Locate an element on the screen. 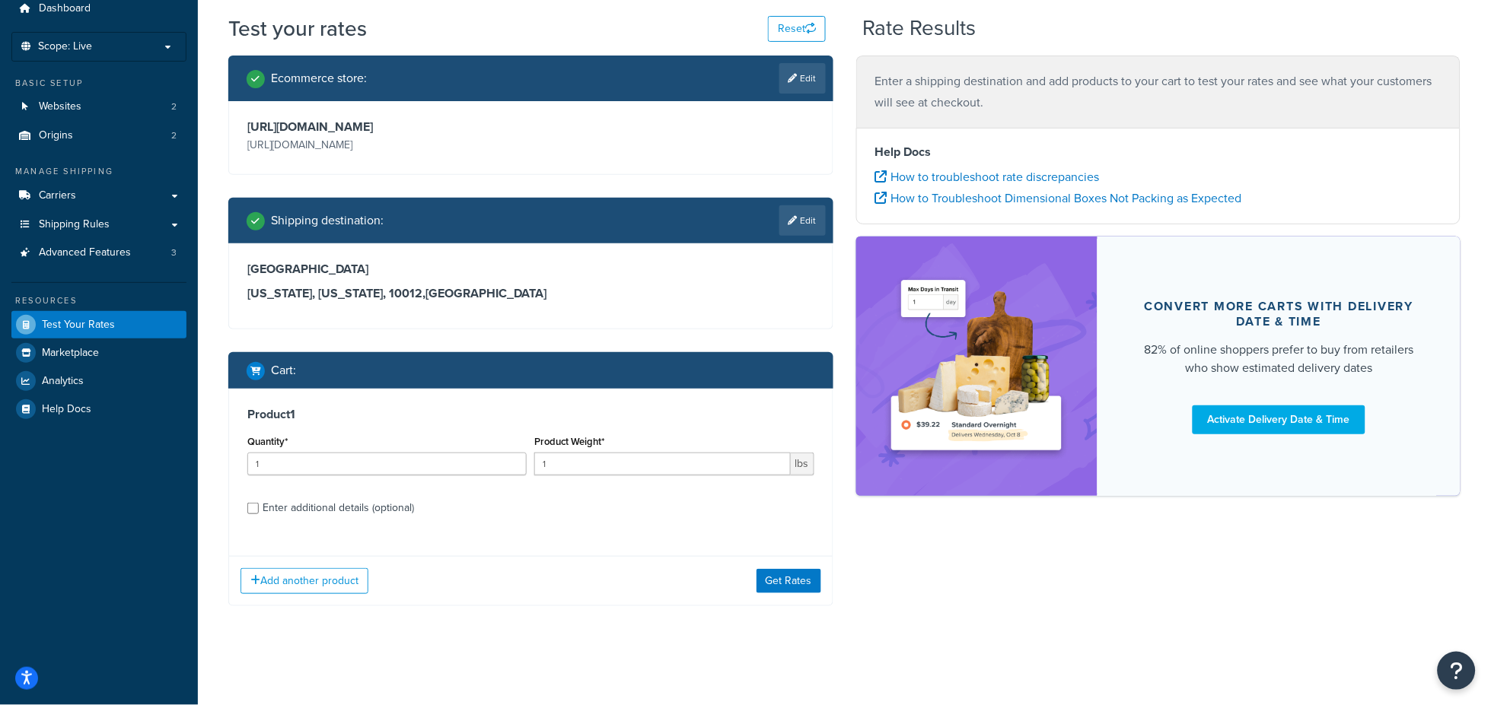  span: Shipping Rules is located at coordinates (74, 225).